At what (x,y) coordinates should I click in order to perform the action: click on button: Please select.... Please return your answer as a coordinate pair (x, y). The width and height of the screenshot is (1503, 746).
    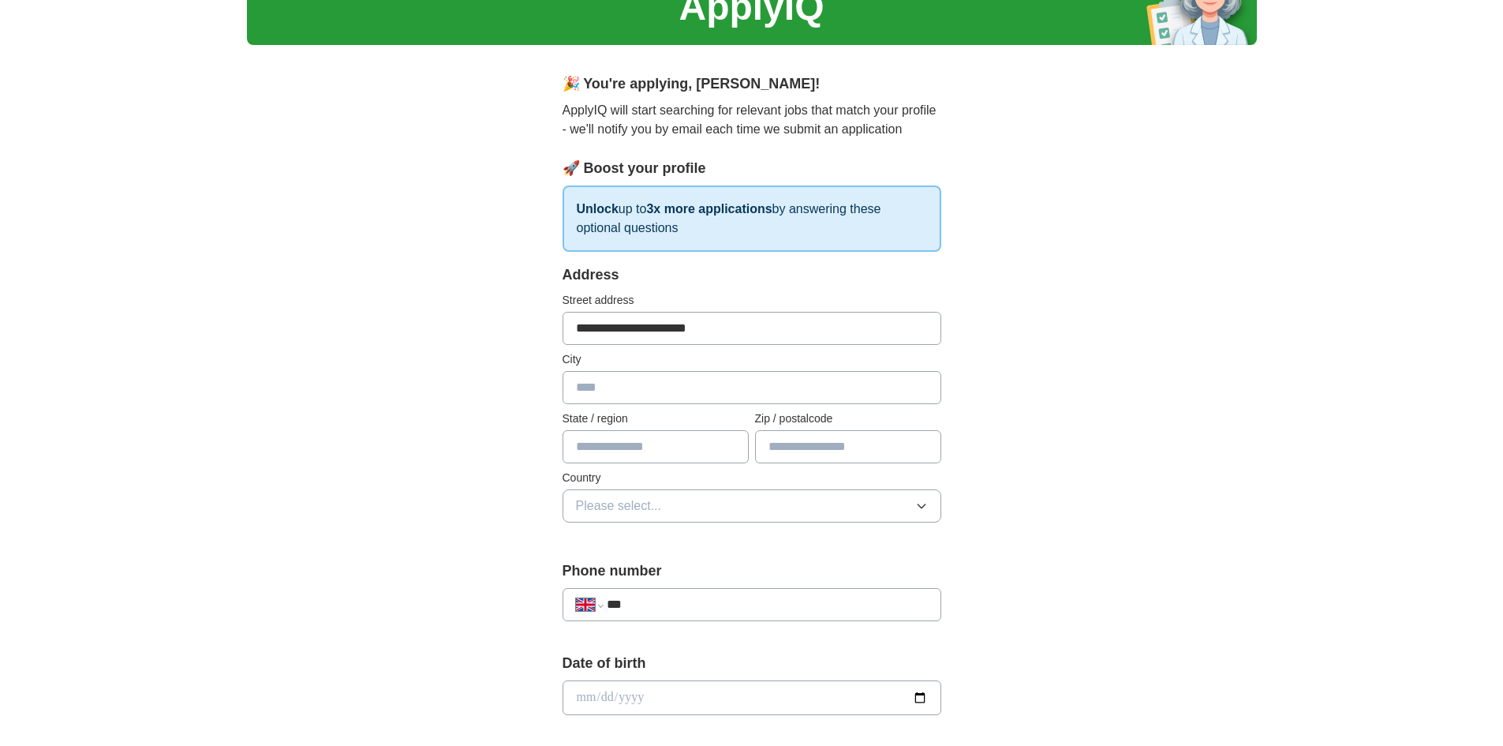
    Looking at the image, I should click on (752, 506).